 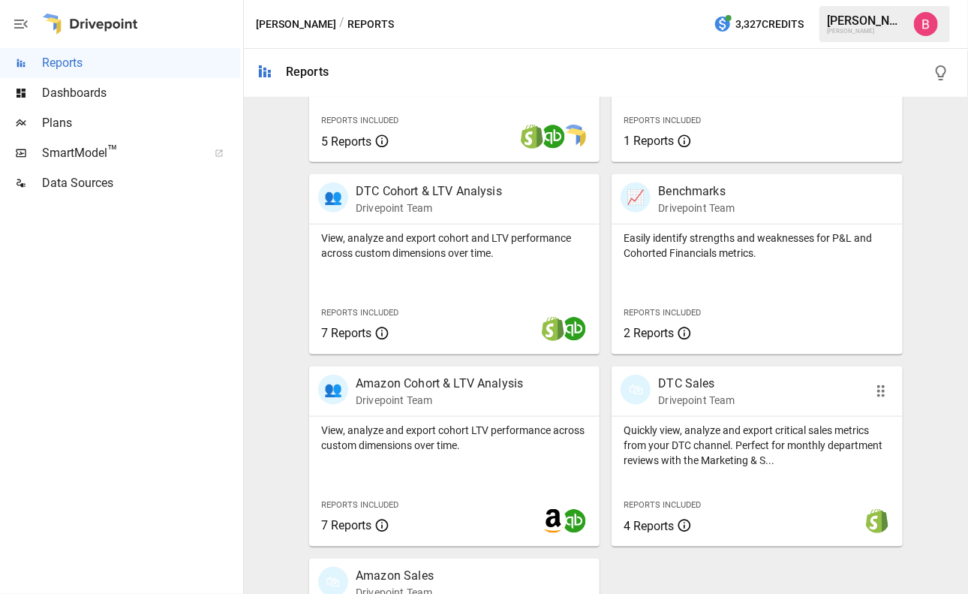 What do you see at coordinates (395, 576) in the screenshot?
I see `p: Amazon Sales` at bounding box center [395, 576].